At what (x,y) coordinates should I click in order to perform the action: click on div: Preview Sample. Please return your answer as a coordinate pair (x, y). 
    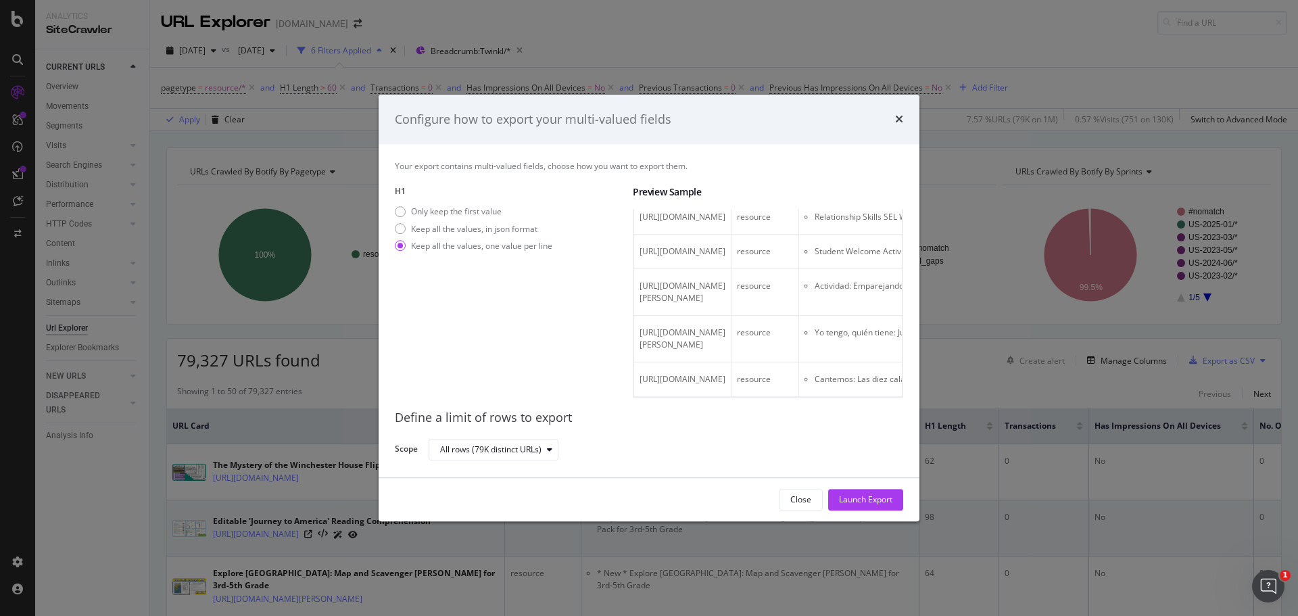
    Looking at the image, I should click on (768, 193).